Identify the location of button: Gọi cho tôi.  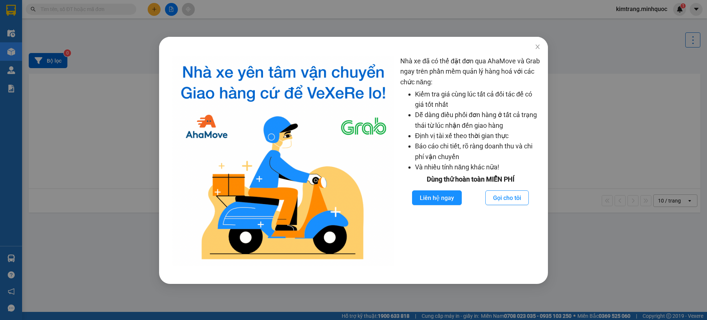
(507, 198).